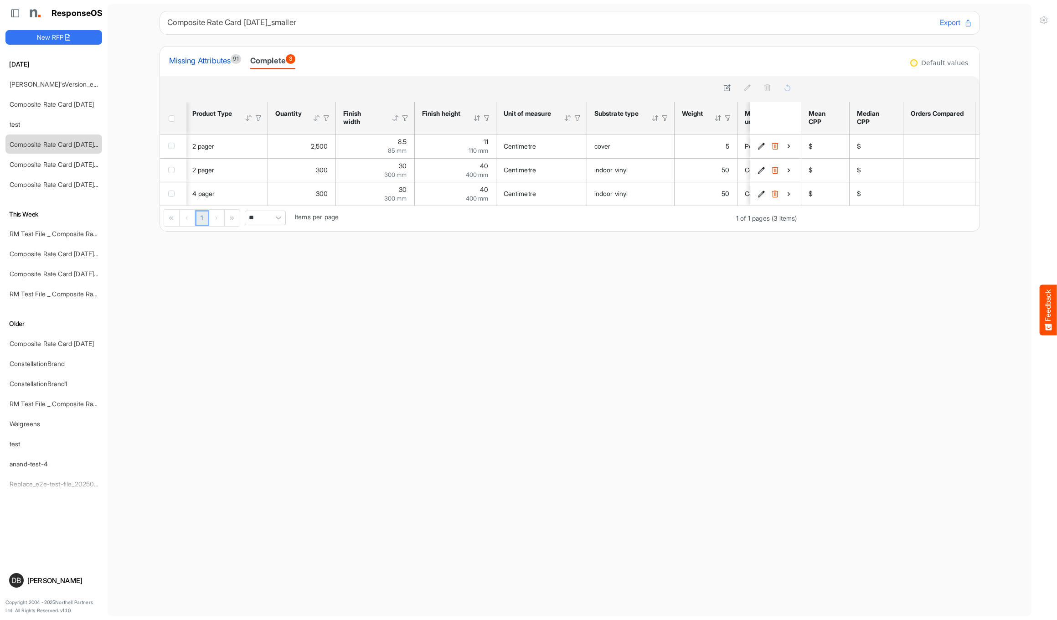 This screenshot has width=1057, height=620. What do you see at coordinates (1049, 310) in the screenshot?
I see `button: Feedback` at bounding box center [1049, 310].